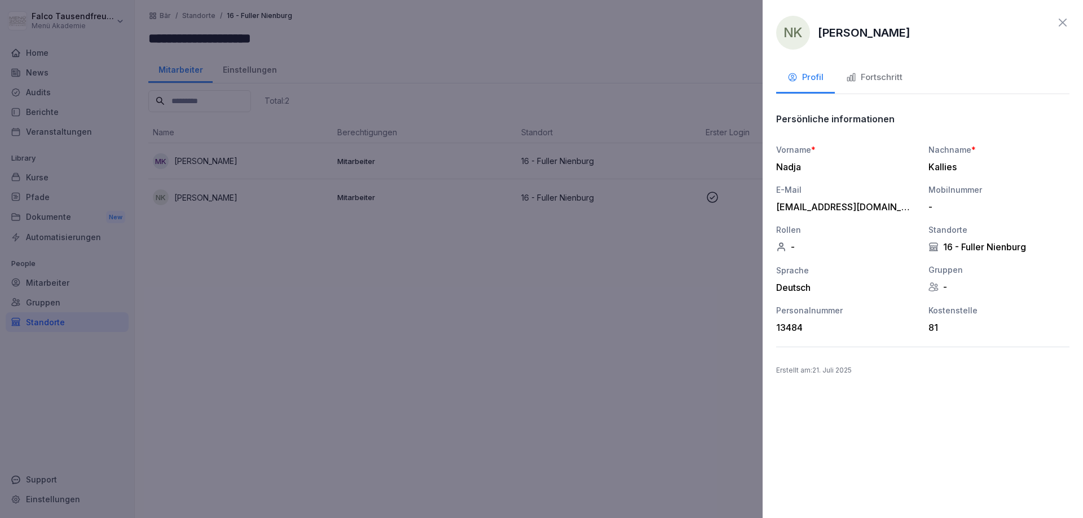 This screenshot has width=1083, height=518. I want to click on div: E-Mail, so click(846, 189).